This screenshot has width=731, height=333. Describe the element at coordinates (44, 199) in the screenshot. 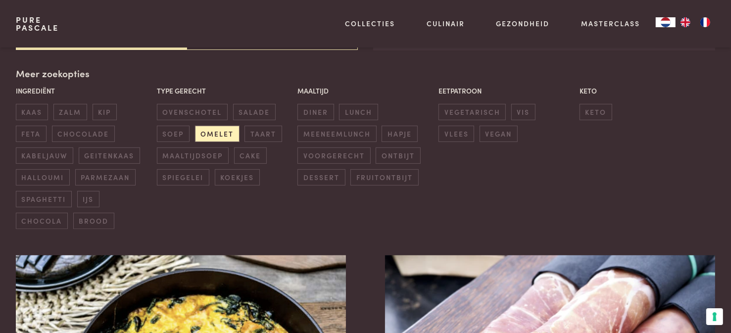

I see `span: spaghetti` at that location.